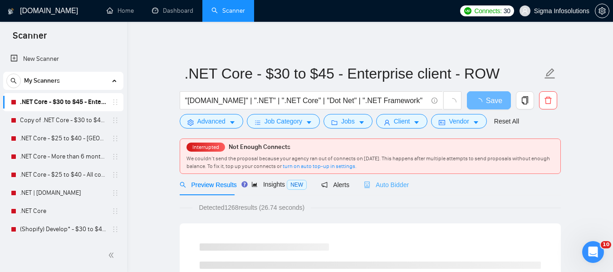 The image size is (613, 272). Describe the element at coordinates (205, 147) in the screenshot. I see `span: Interrupted` at that location.